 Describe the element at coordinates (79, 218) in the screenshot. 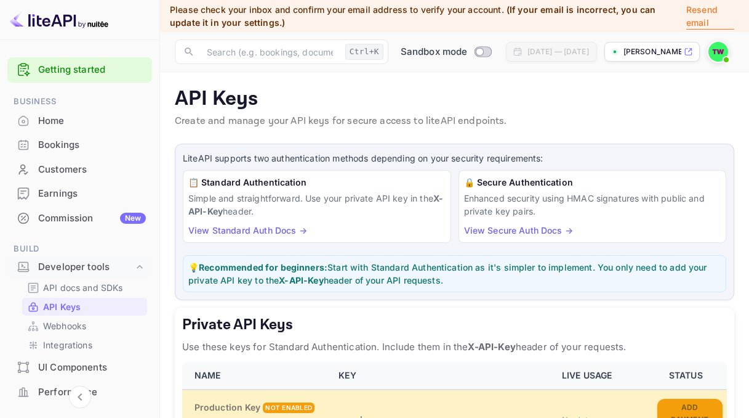

I see `div: CommissionNew` at that location.